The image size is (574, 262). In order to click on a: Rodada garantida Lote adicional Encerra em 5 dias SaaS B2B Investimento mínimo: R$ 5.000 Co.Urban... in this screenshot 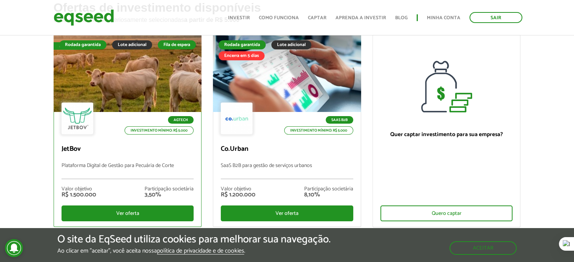, I will do `click(287, 131)`.